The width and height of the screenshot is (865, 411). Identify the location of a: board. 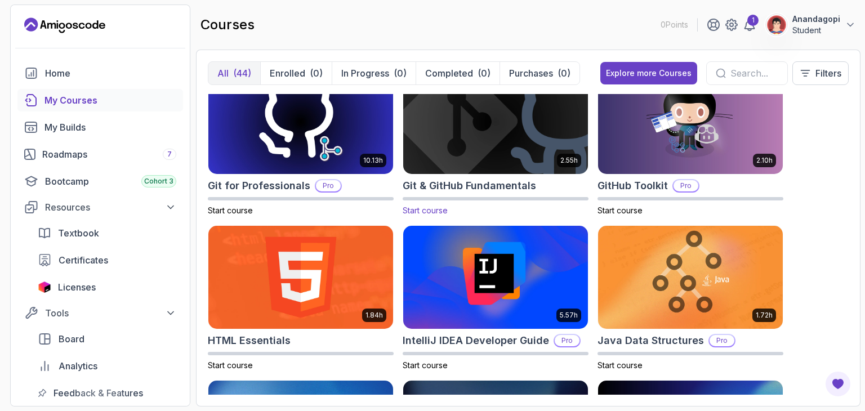
(107, 339).